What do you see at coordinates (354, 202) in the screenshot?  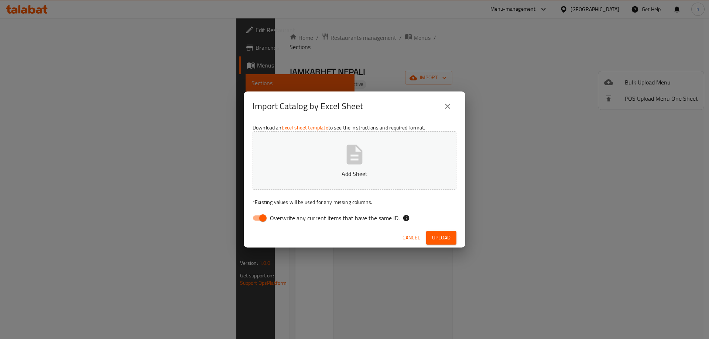 I see `p: Existing values will be used for any missing columns.` at bounding box center [354, 202].